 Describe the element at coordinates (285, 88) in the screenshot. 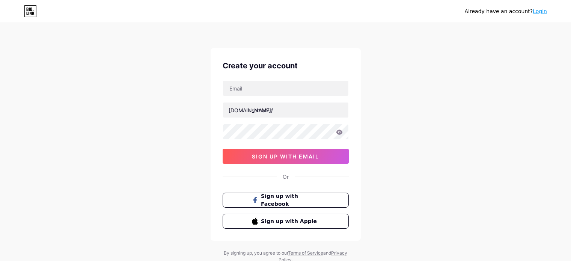

I see `input: Email` at that location.